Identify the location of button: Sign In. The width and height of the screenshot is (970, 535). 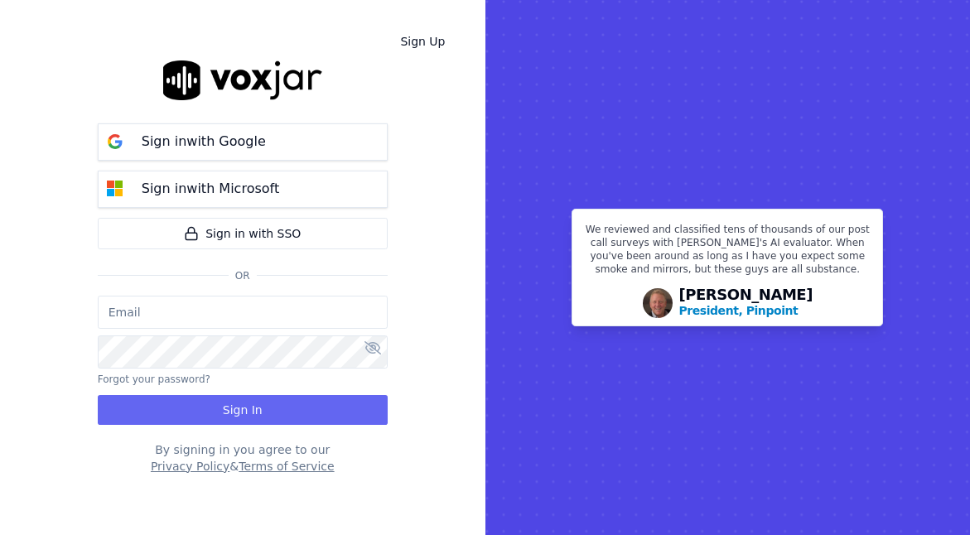
(243, 410).